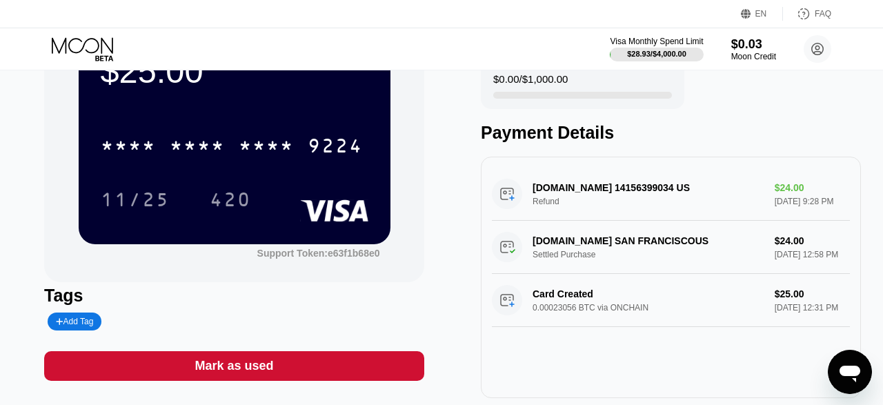 This screenshot has width=883, height=405. Describe the element at coordinates (335, 148) in the screenshot. I see `div: 9224` at that location.